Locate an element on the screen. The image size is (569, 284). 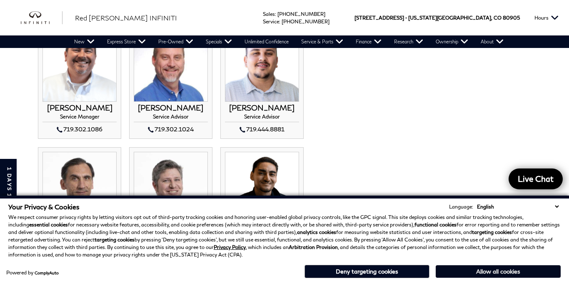
strong: analytics cookies is located at coordinates (317, 232).